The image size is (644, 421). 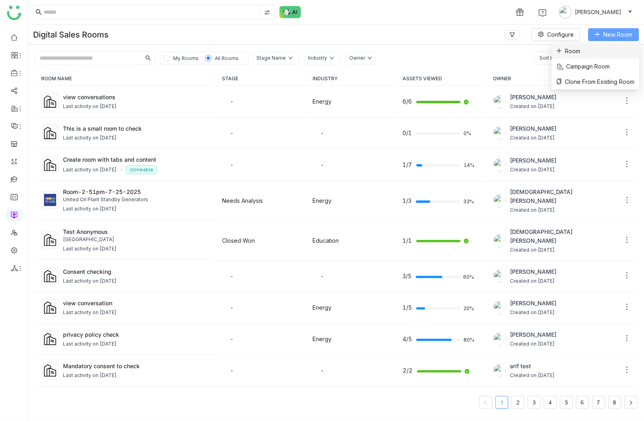 What do you see at coordinates (136, 200) in the screenshot?
I see `div: United Oil Plant Standby Generators` at bounding box center [136, 200].